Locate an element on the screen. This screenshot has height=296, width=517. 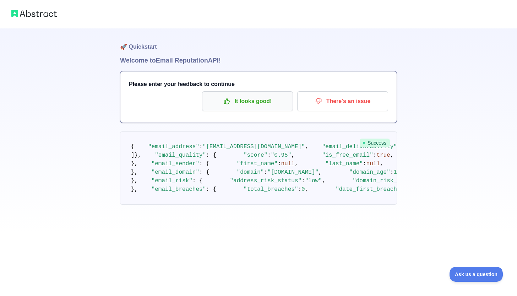
span: "email_quality" is located at coordinates (180, 155).